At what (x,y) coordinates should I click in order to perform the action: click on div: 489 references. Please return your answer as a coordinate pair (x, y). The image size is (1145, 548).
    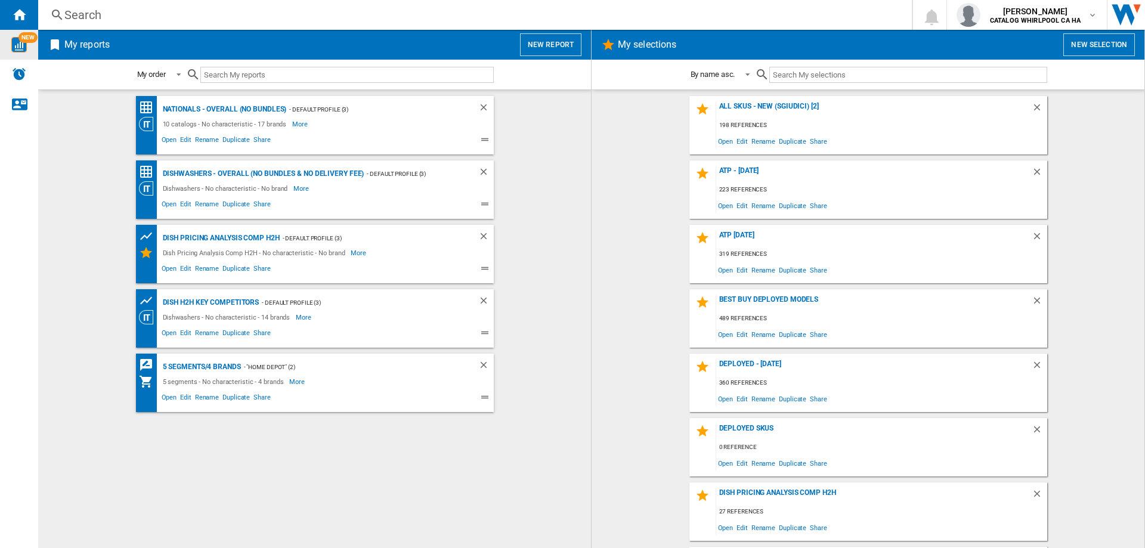
    Looking at the image, I should click on (882, 319).